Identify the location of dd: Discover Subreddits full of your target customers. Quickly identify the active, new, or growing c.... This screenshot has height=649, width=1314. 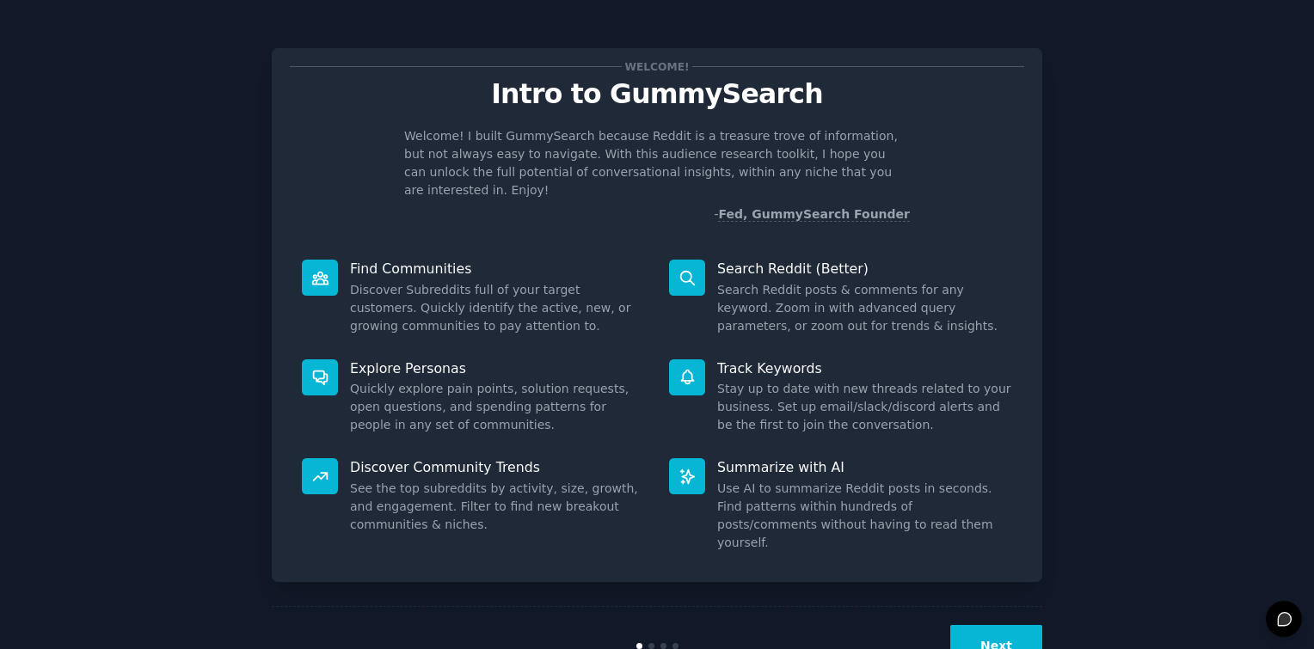
(497, 308).